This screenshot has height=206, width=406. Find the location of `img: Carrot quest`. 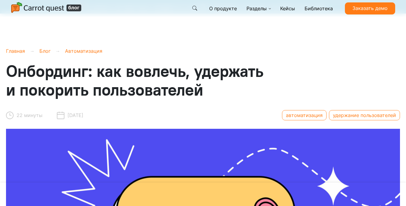

img: Carrot quest is located at coordinates (46, 8).